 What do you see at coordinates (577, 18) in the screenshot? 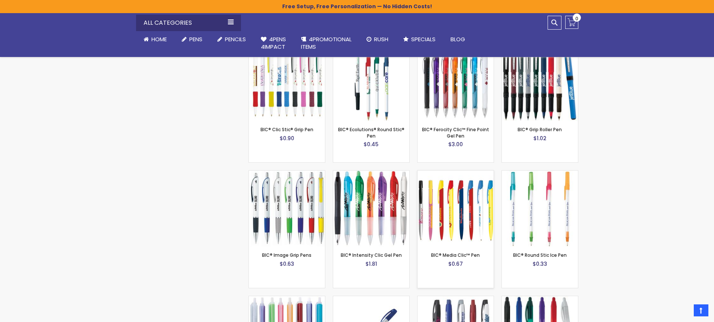
I see `span: 0` at bounding box center [577, 18].